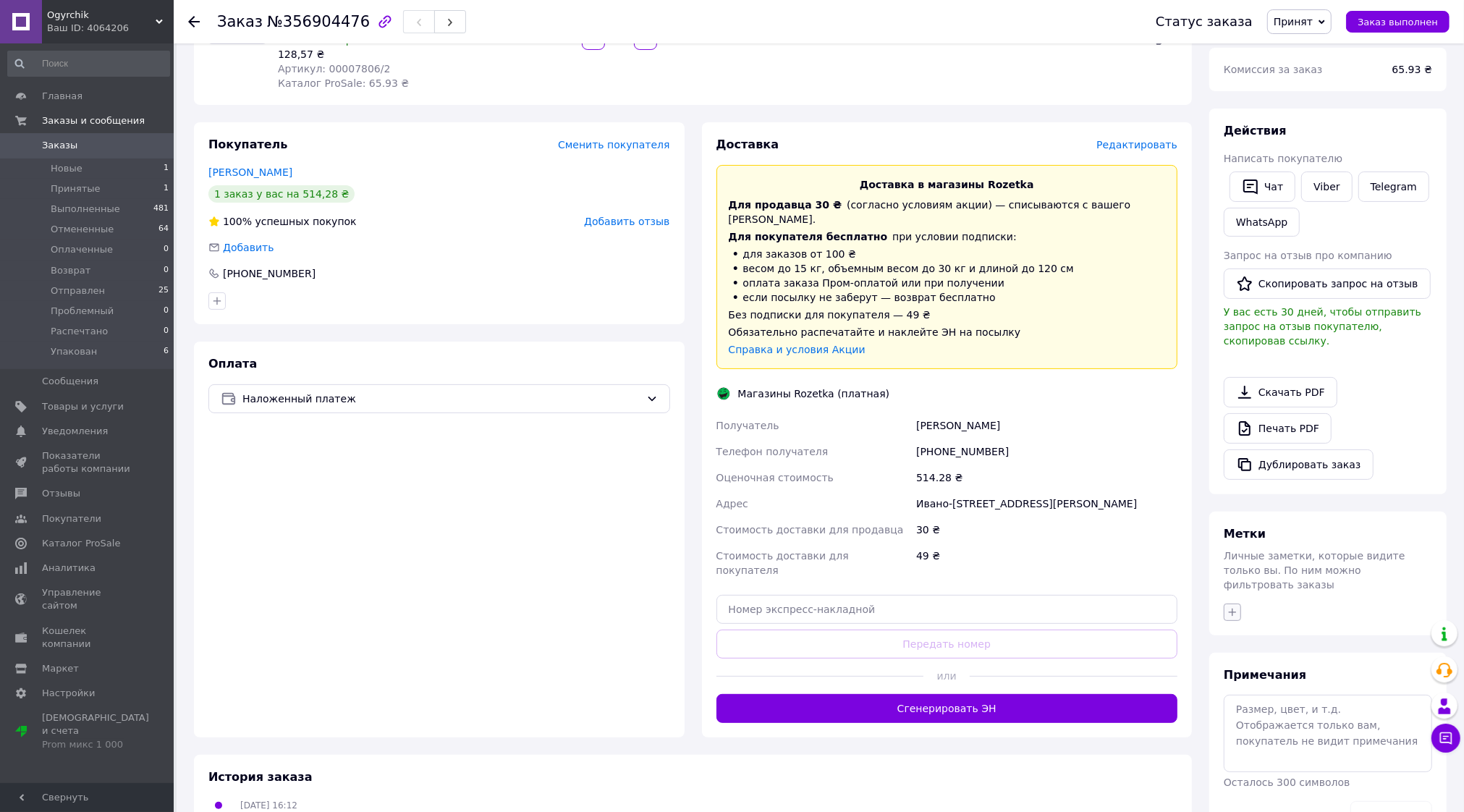  Describe the element at coordinates (232, 363) in the screenshot. I see `span: Оплата` at that location.